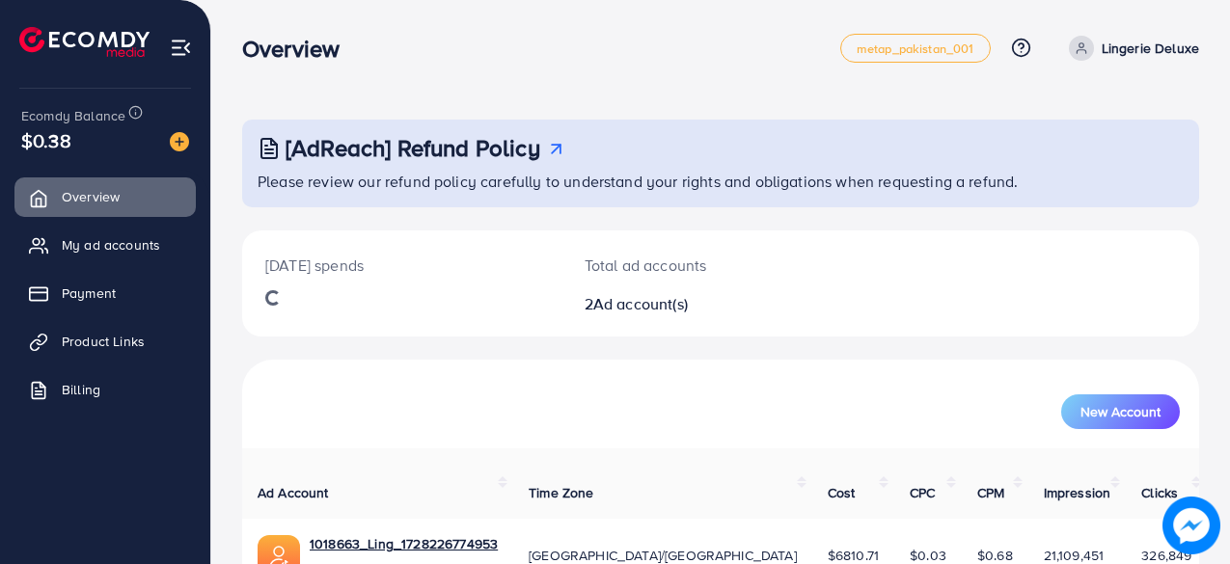 The width and height of the screenshot is (1230, 564). What do you see at coordinates (722, 181) in the screenshot?
I see `p: Please review our refund policy carefully to understand your rights and obligations when requesti...` at bounding box center [722, 181].